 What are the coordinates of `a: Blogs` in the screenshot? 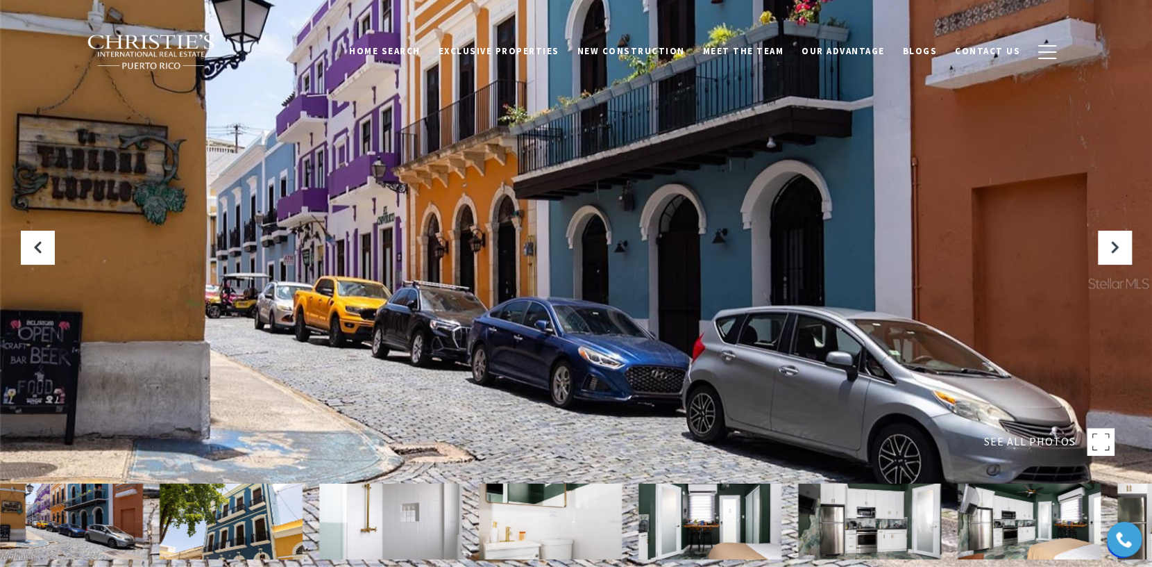 It's located at (921, 51).